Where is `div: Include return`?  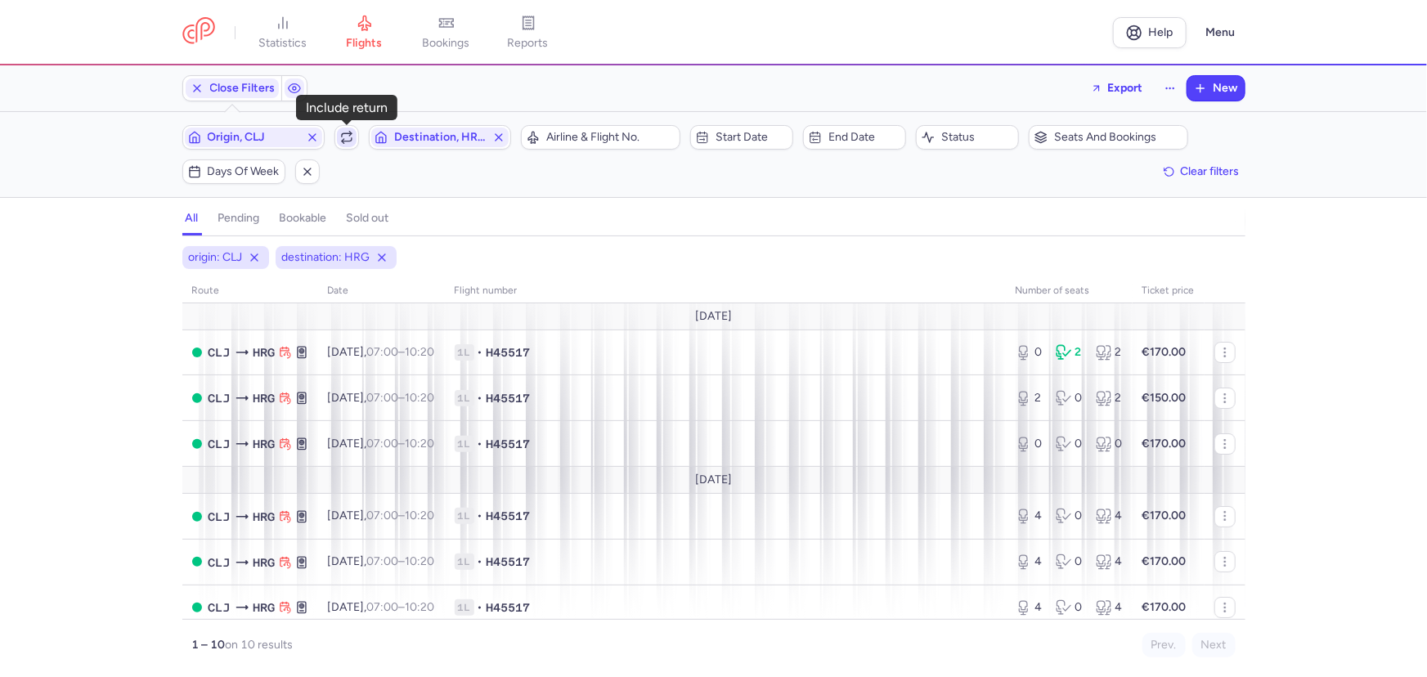
div: Include return is located at coordinates (347, 108).